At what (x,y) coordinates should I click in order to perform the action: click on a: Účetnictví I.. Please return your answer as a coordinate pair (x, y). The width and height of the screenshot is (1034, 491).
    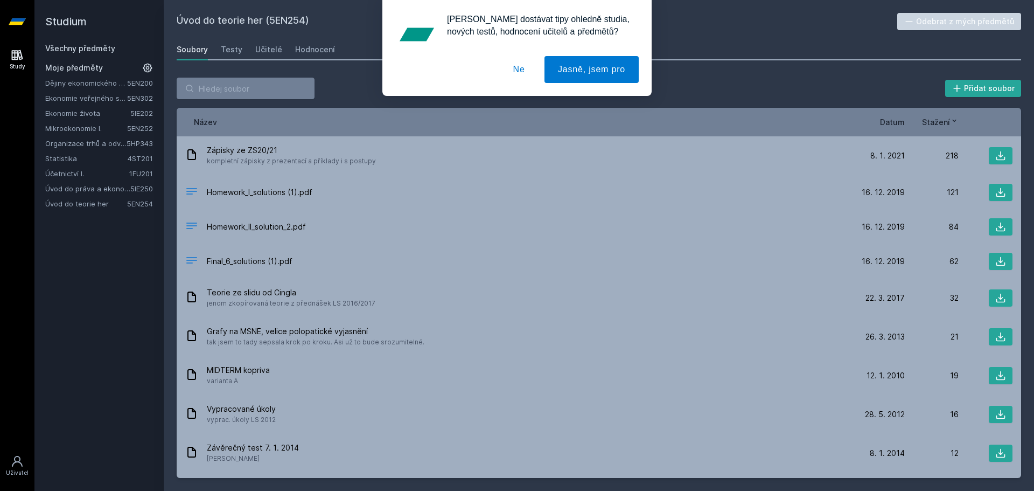
    Looking at the image, I should click on (87, 173).